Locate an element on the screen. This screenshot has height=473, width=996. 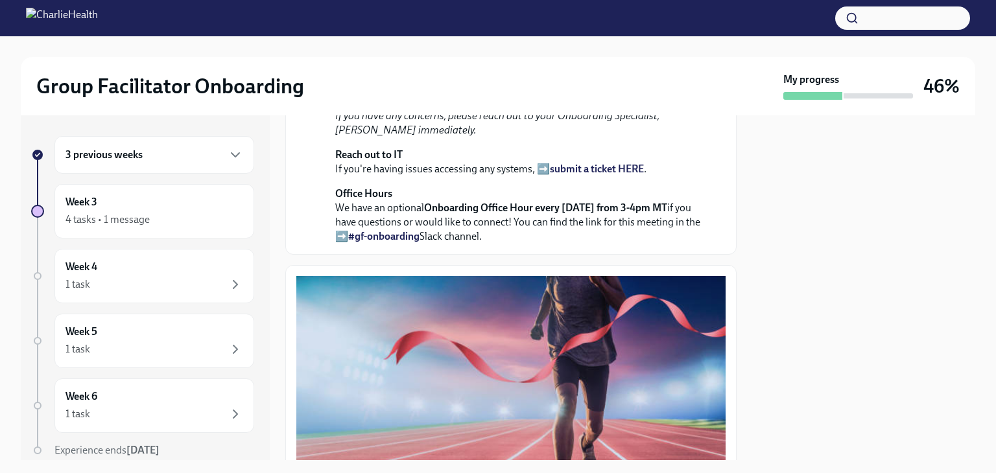
a: Week 34 tasks • 1 message is located at coordinates (143, 211).